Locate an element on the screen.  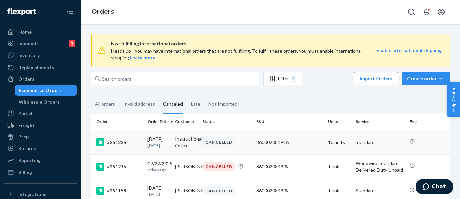
a: Learn more is located at coordinates (142, 58).